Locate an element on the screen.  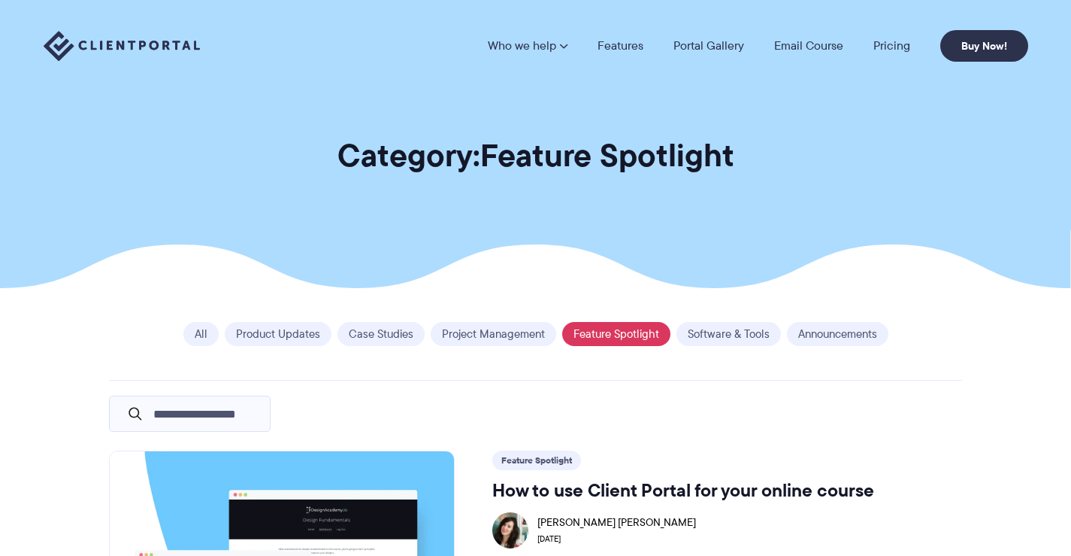
a: Software & Tools is located at coordinates (729, 334).